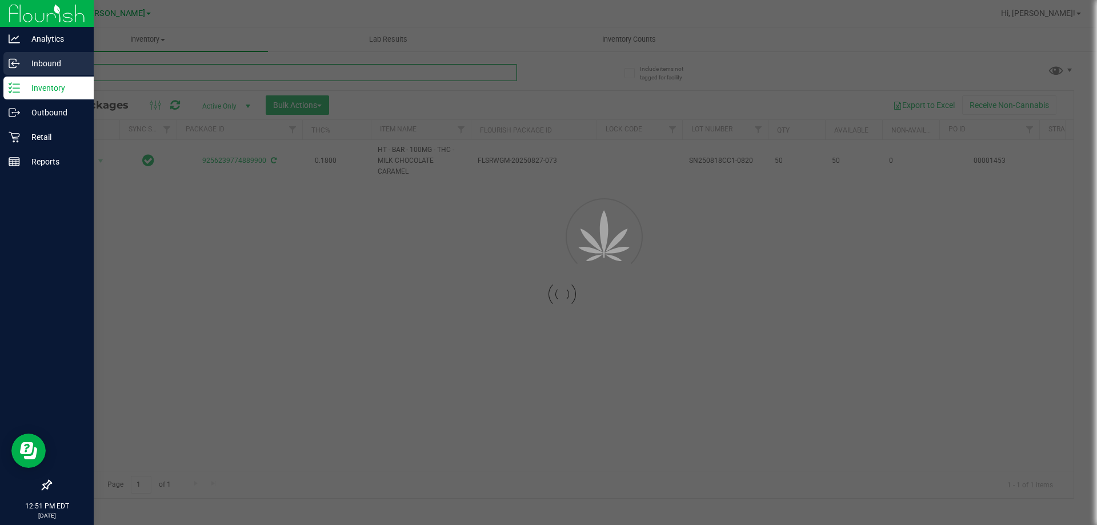 This screenshot has width=1097, height=525. What do you see at coordinates (14, 113) in the screenshot?
I see `inline-svg: Outbound` at bounding box center [14, 113].